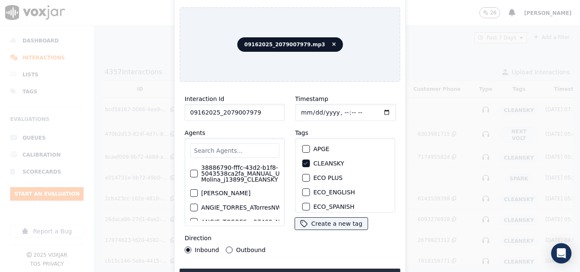 This screenshot has height=272, width=580. What do you see at coordinates (289, 45) in the screenshot?
I see `span: 09162025_2079007979.mp3` at bounding box center [289, 45].